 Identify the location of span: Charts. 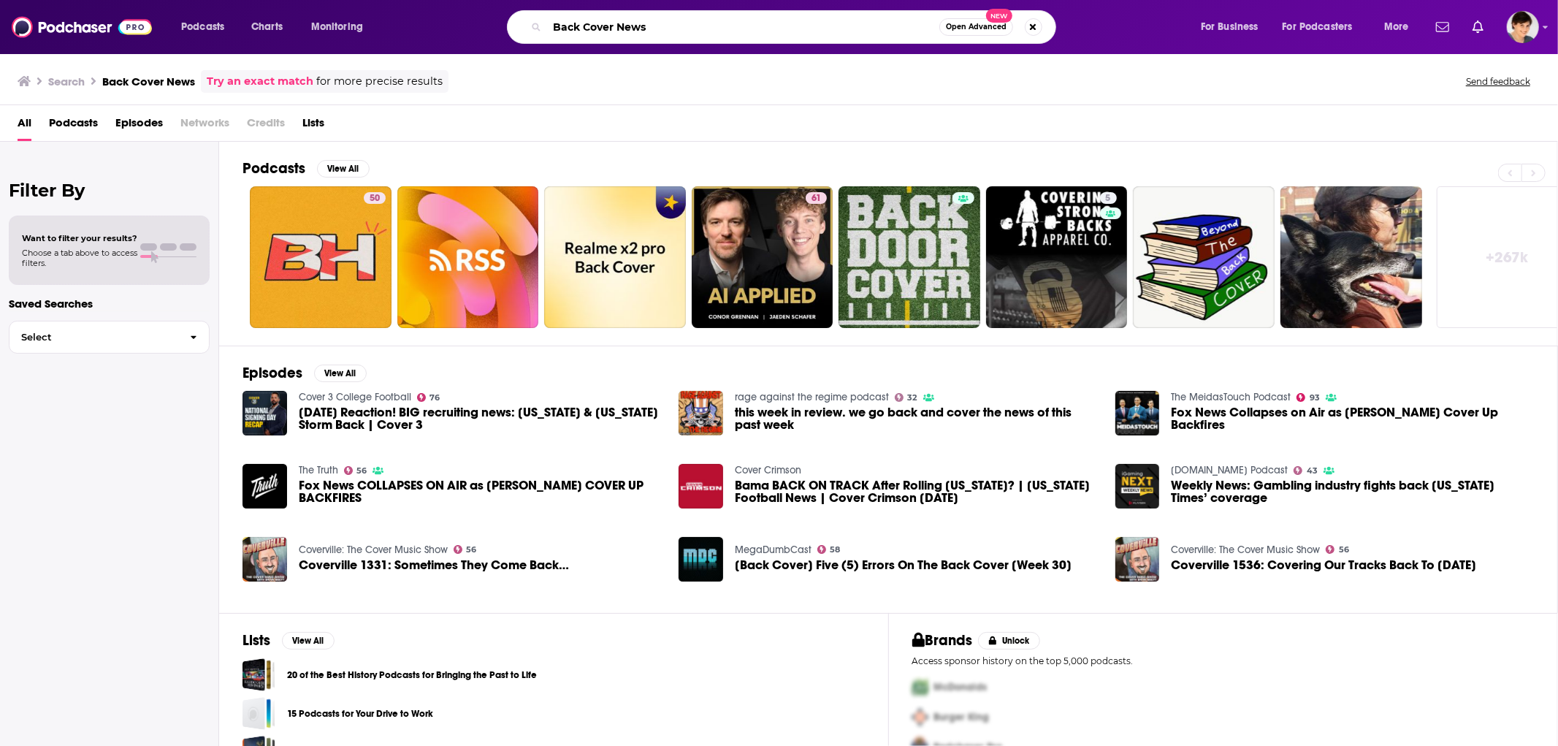
(267, 27).